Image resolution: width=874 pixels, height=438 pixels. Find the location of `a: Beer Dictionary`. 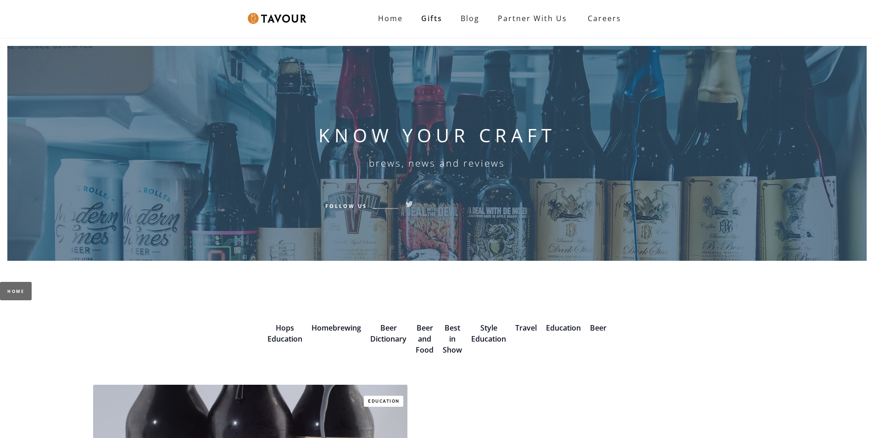

a: Beer Dictionary is located at coordinates (388, 333).